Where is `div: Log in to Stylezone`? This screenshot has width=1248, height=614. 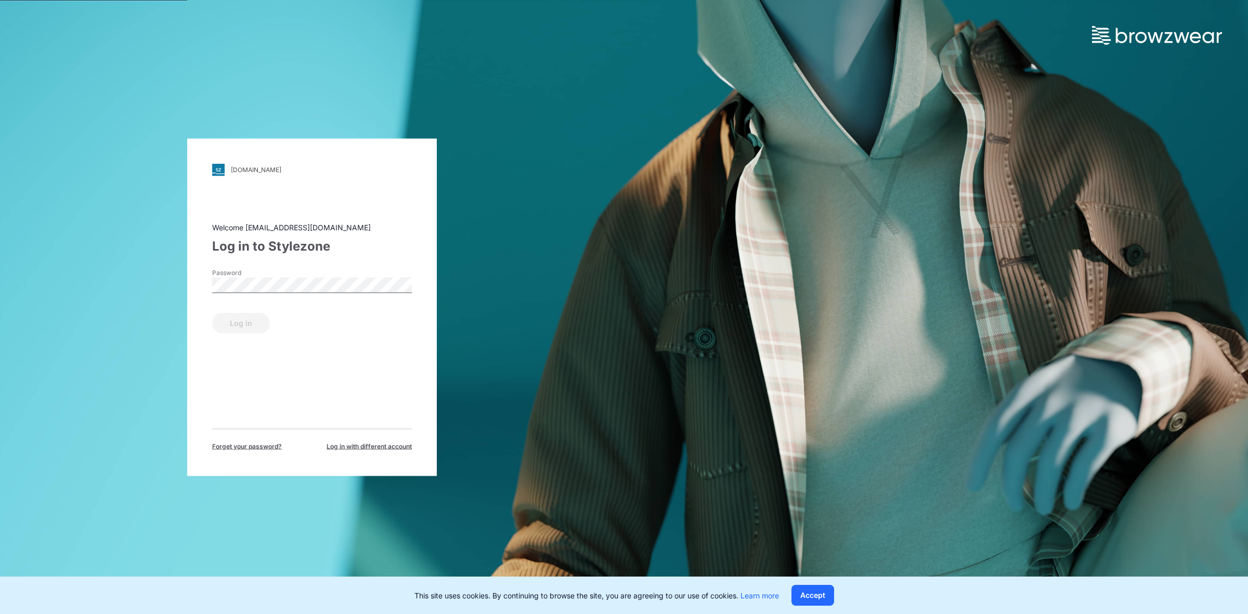 div: Log in to Stylezone is located at coordinates (312, 246).